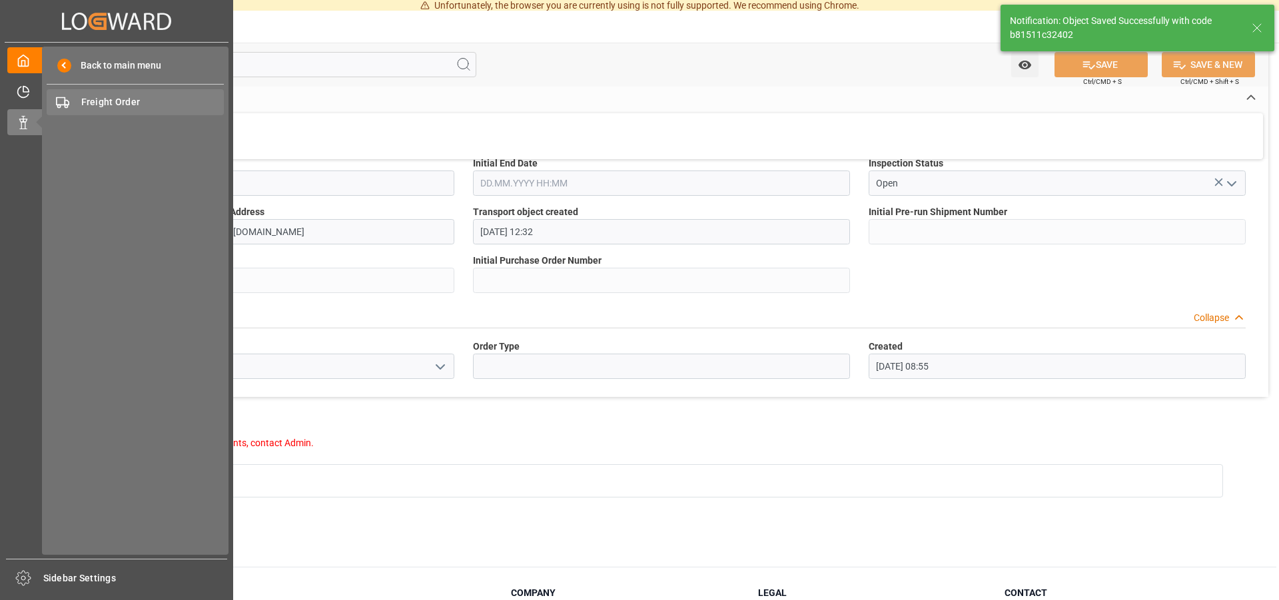 The width and height of the screenshot is (1279, 600). I want to click on span: Initial Pre-run Shipment Number, so click(938, 212).